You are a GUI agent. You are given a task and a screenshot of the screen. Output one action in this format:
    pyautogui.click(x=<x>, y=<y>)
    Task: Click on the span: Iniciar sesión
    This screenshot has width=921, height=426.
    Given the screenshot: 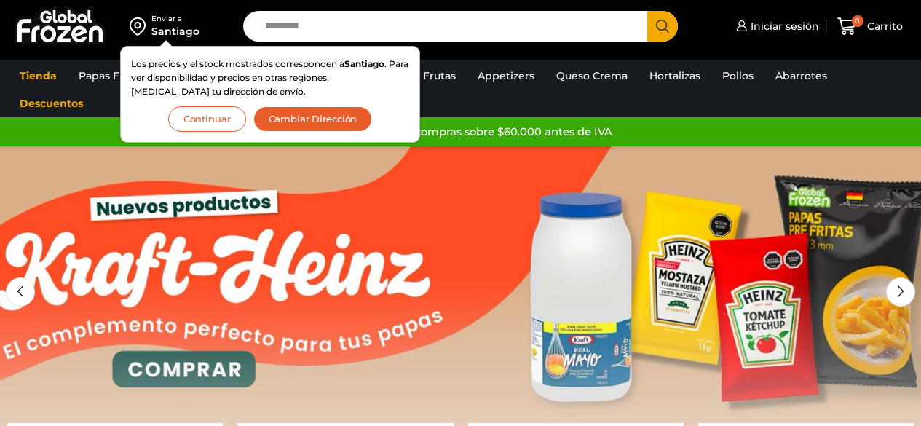 What is the action you would take?
    pyautogui.click(x=782, y=26)
    